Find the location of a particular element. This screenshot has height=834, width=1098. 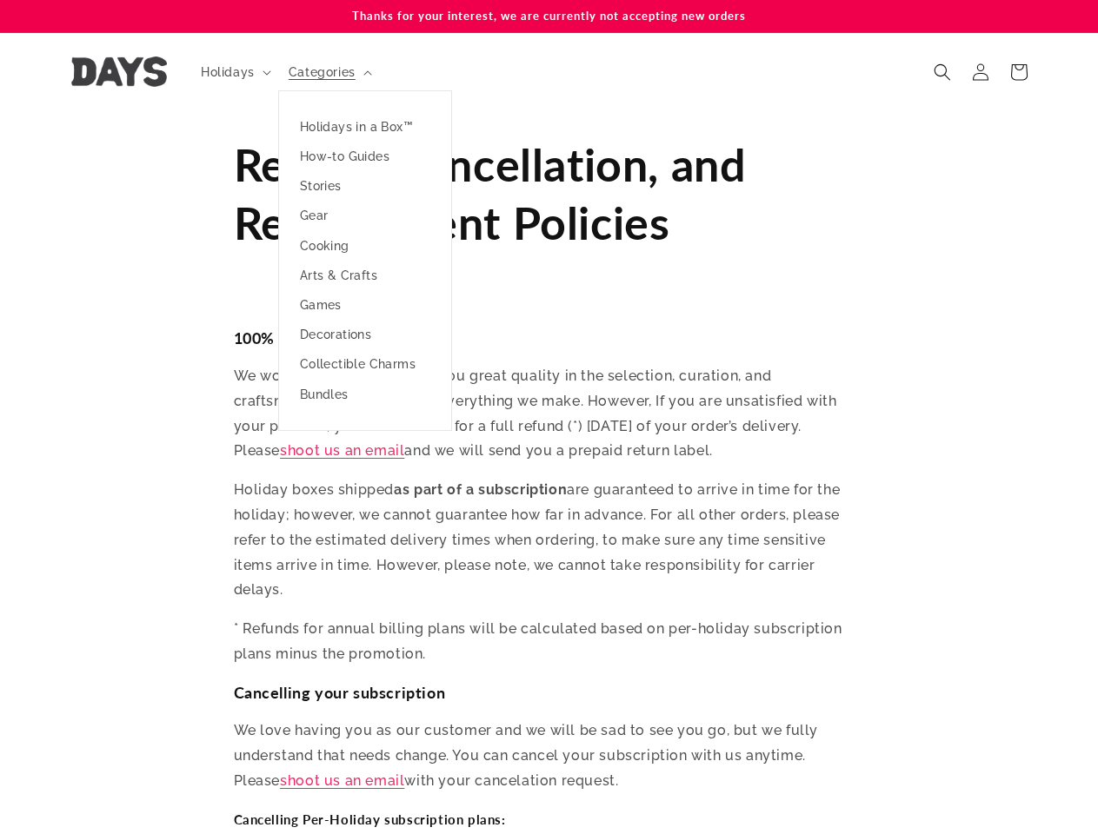

a: Games is located at coordinates (365, 305).